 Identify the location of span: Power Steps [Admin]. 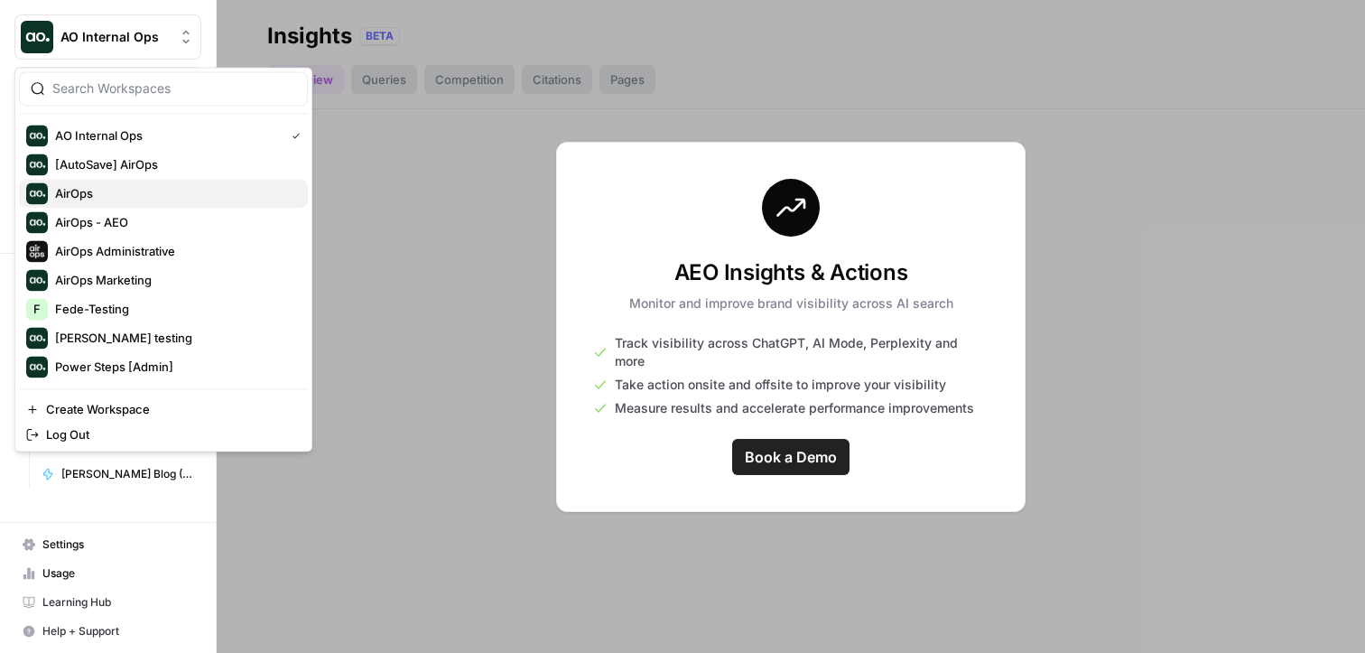
(174, 367).